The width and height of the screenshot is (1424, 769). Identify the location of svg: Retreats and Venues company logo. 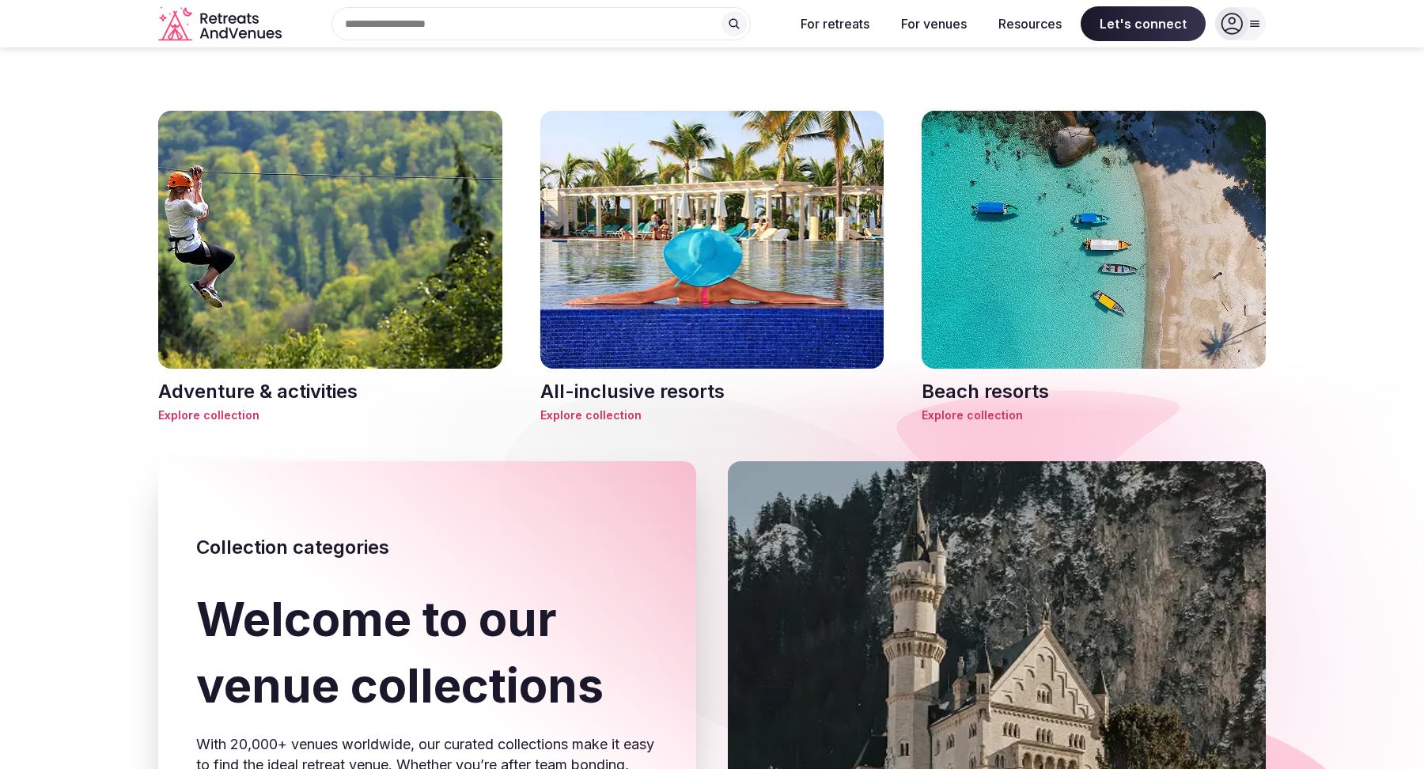
(221, 24).